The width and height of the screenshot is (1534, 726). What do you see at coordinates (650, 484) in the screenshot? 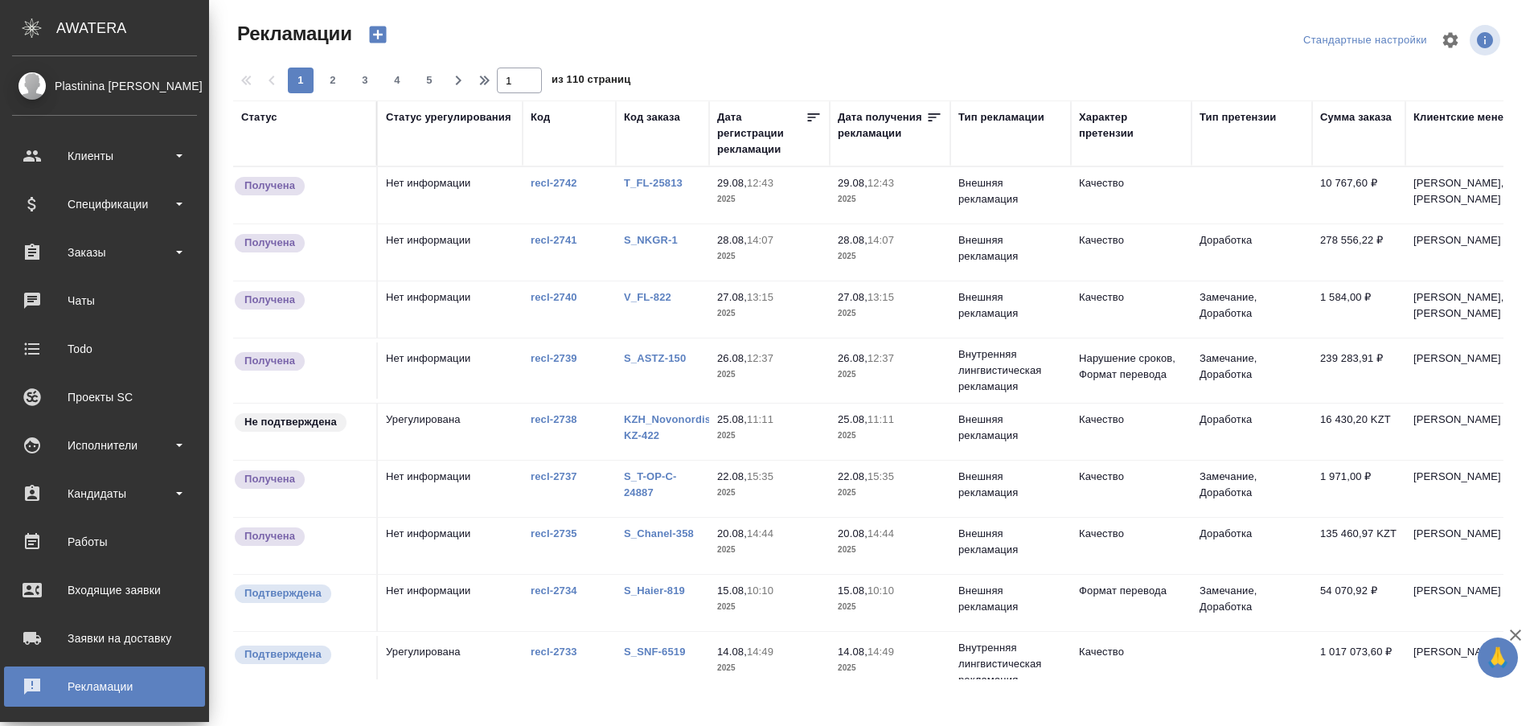
I see `a: S_T-OP-C-24887` at bounding box center [650, 484].